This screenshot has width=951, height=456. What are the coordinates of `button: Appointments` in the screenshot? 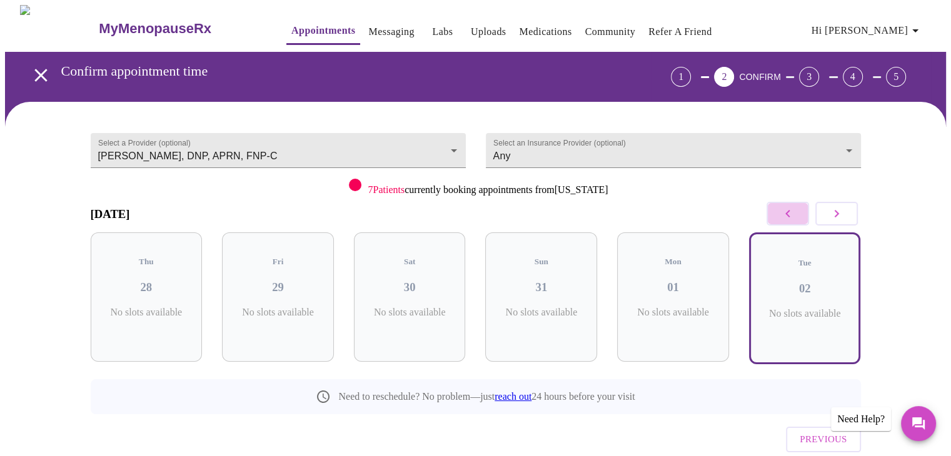 It's located at (323, 31).